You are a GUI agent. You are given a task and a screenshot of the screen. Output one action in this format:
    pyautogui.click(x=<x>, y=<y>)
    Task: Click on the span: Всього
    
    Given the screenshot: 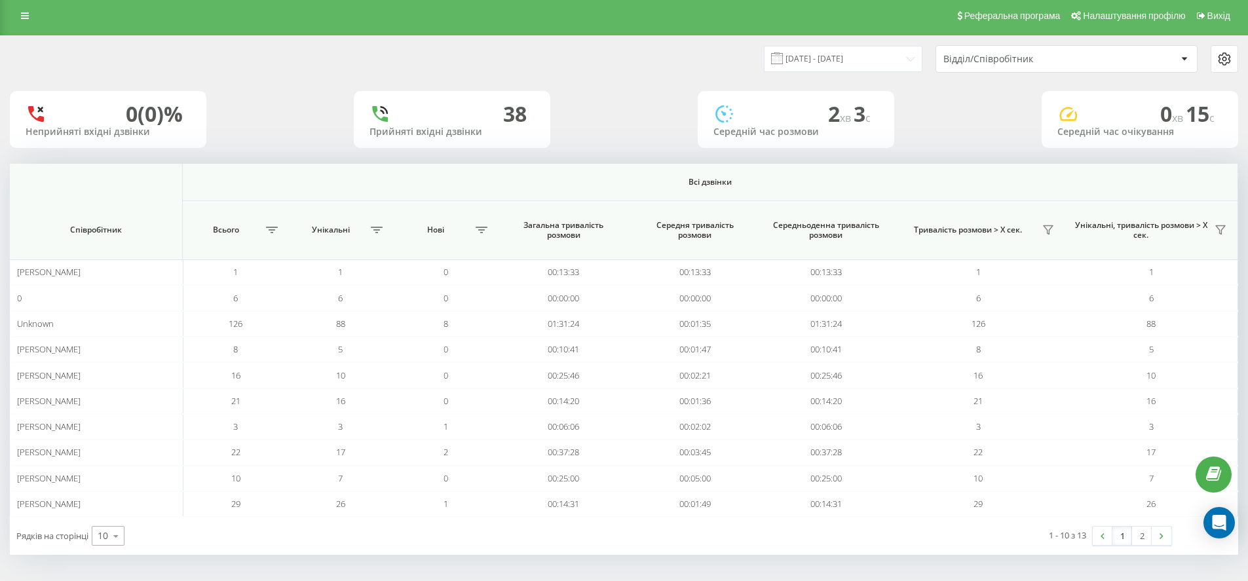 What is the action you would take?
    pyautogui.click(x=225, y=230)
    